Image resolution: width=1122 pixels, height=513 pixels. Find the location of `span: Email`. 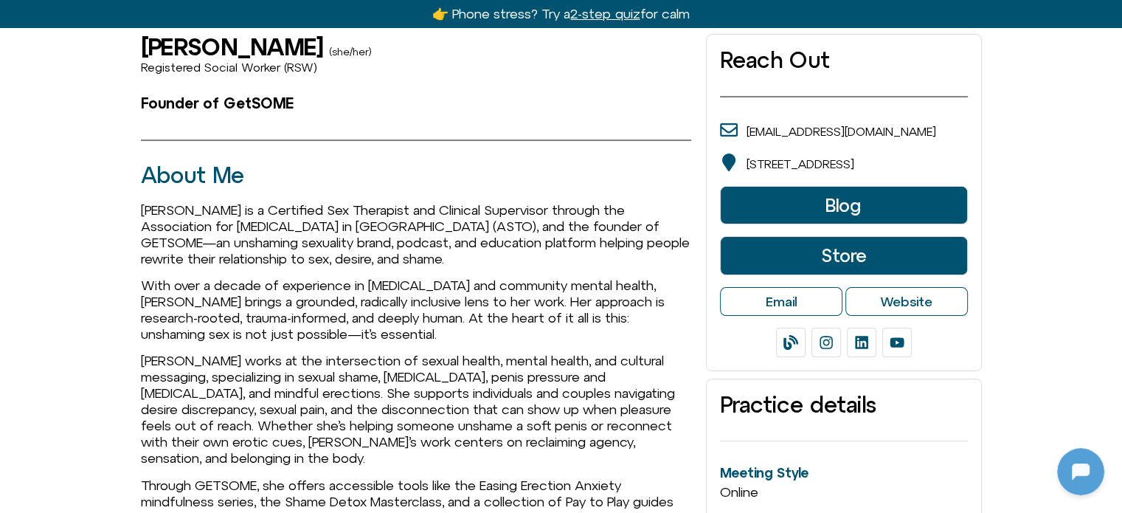

span: Email is located at coordinates (781, 302).